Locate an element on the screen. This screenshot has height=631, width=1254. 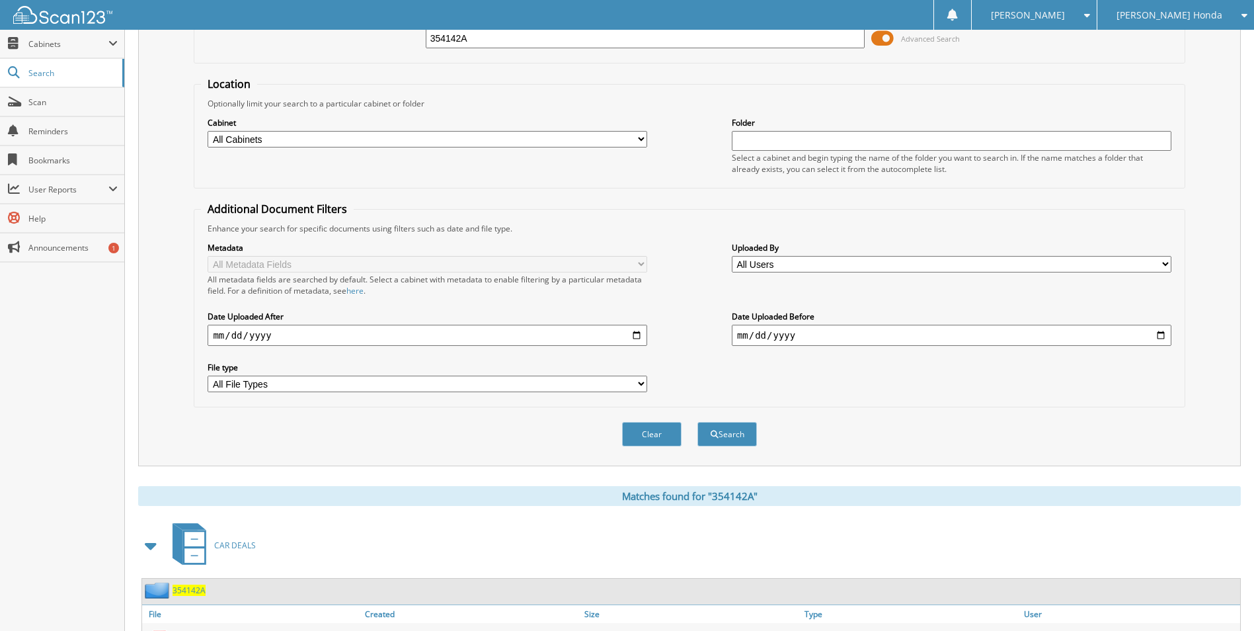
legend: Location is located at coordinates (229, 84).